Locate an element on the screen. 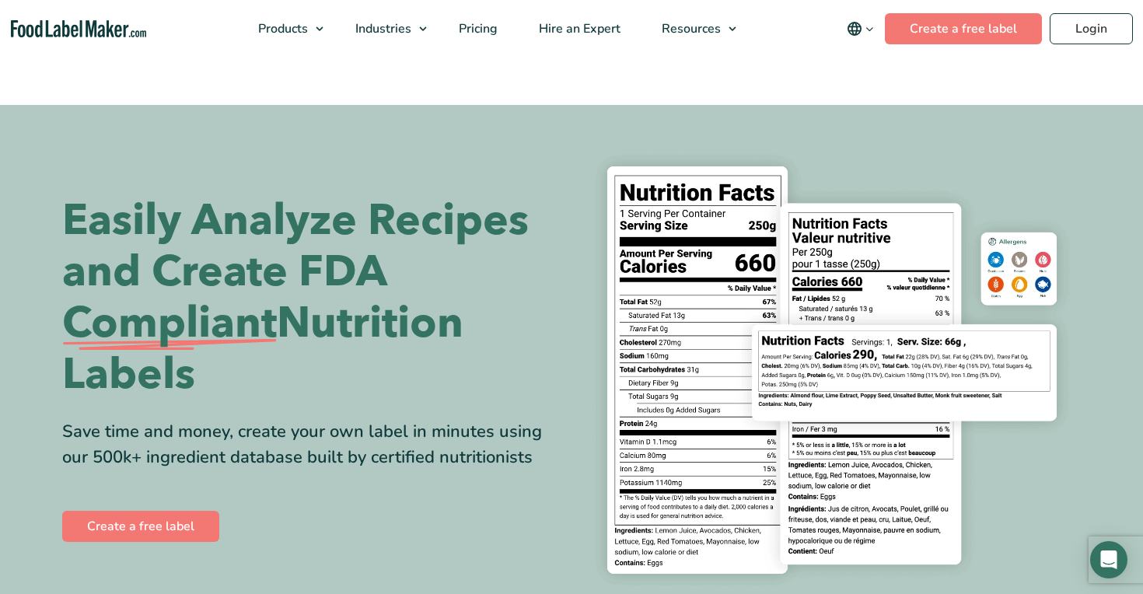 Image resolution: width=1143 pixels, height=594 pixels. span: Industries is located at coordinates (382, 29).